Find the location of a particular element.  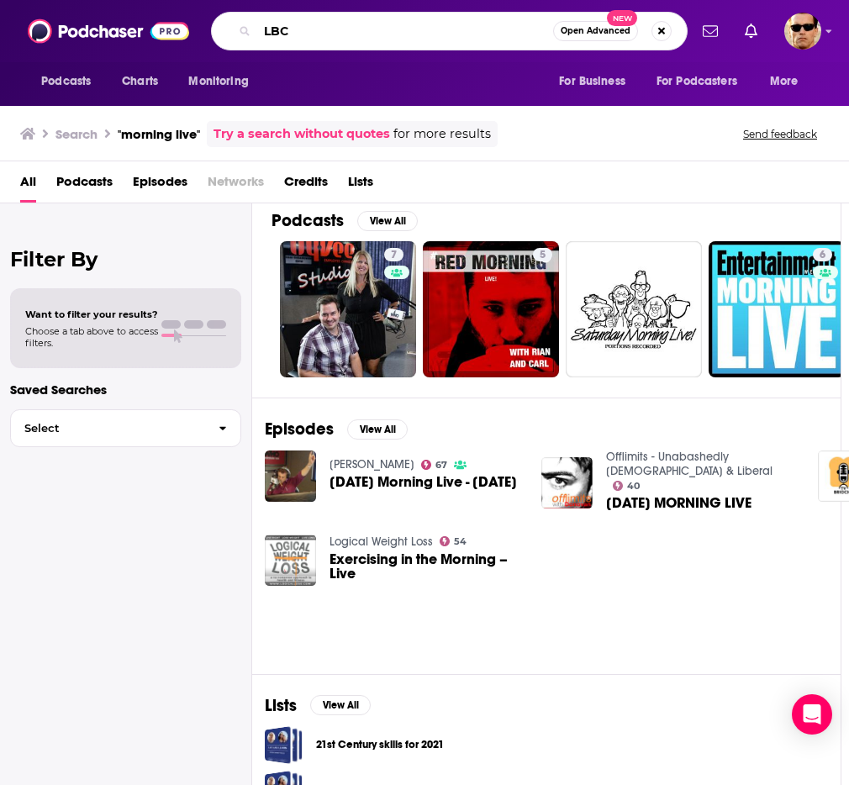

a: Credits is located at coordinates (306, 185).